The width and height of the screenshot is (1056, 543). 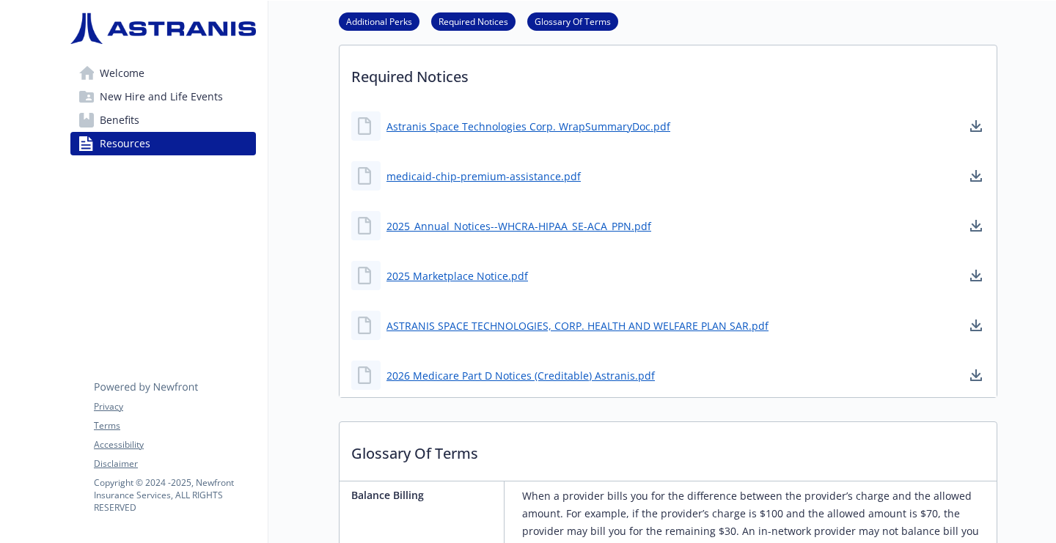 I want to click on p: Glossary Of Terms, so click(x=668, y=449).